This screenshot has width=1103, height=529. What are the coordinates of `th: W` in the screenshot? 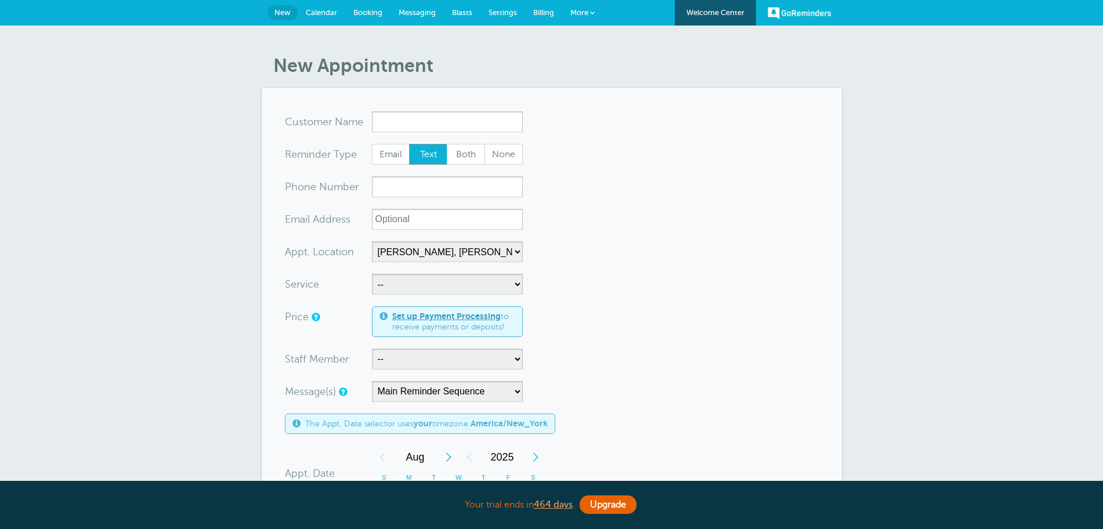 It's located at (458, 478).